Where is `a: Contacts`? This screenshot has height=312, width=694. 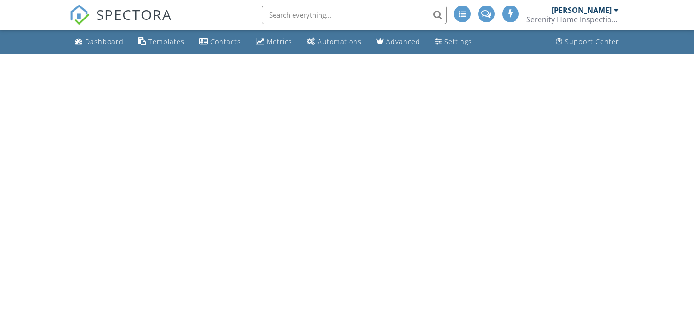
a: Contacts is located at coordinates (220, 42).